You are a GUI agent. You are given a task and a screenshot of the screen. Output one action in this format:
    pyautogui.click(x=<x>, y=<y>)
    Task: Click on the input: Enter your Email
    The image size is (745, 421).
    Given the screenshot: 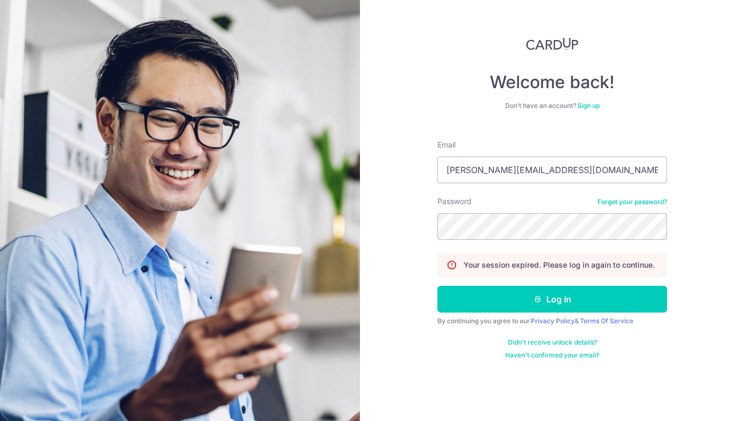 What is the action you would take?
    pyautogui.click(x=552, y=170)
    